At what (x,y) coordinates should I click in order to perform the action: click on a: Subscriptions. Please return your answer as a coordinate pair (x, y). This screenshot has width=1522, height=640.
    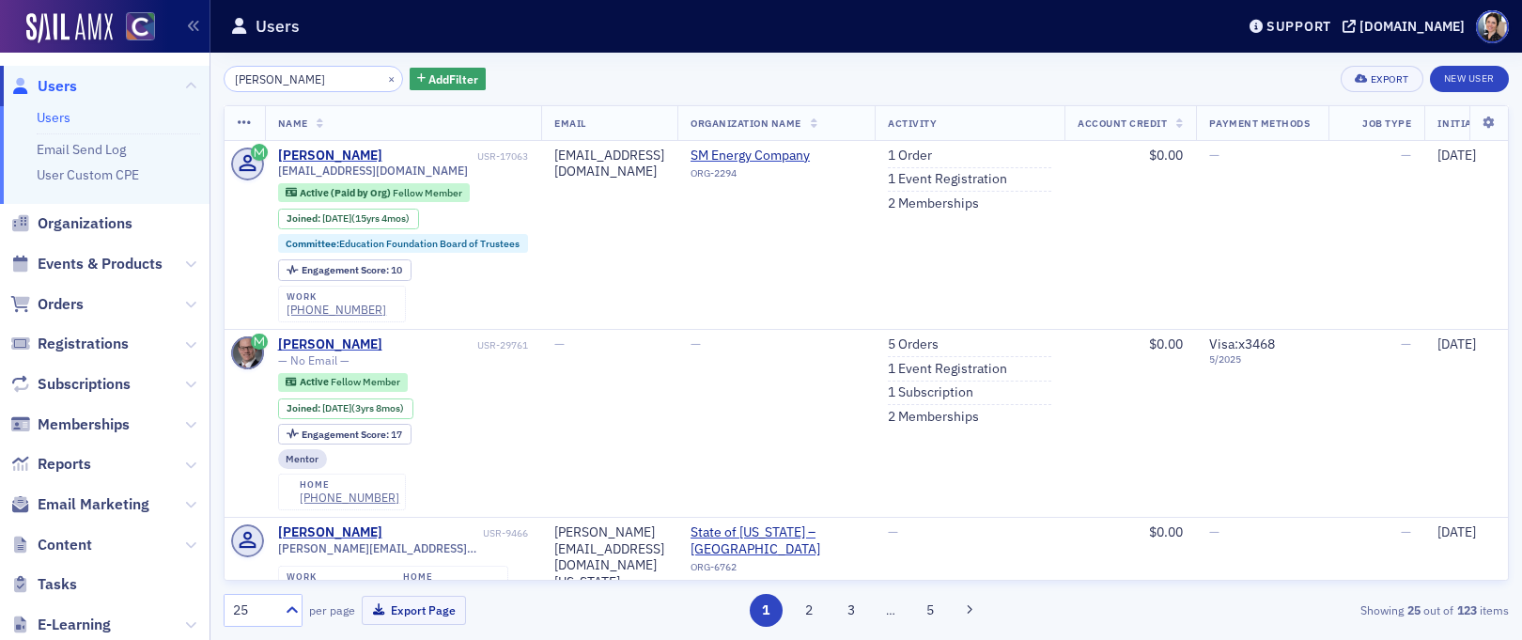
    Looking at the image, I should click on (70, 384).